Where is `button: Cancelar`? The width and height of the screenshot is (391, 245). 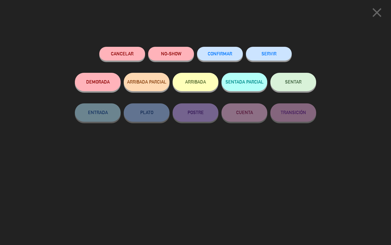 button: Cancelar is located at coordinates (122, 53).